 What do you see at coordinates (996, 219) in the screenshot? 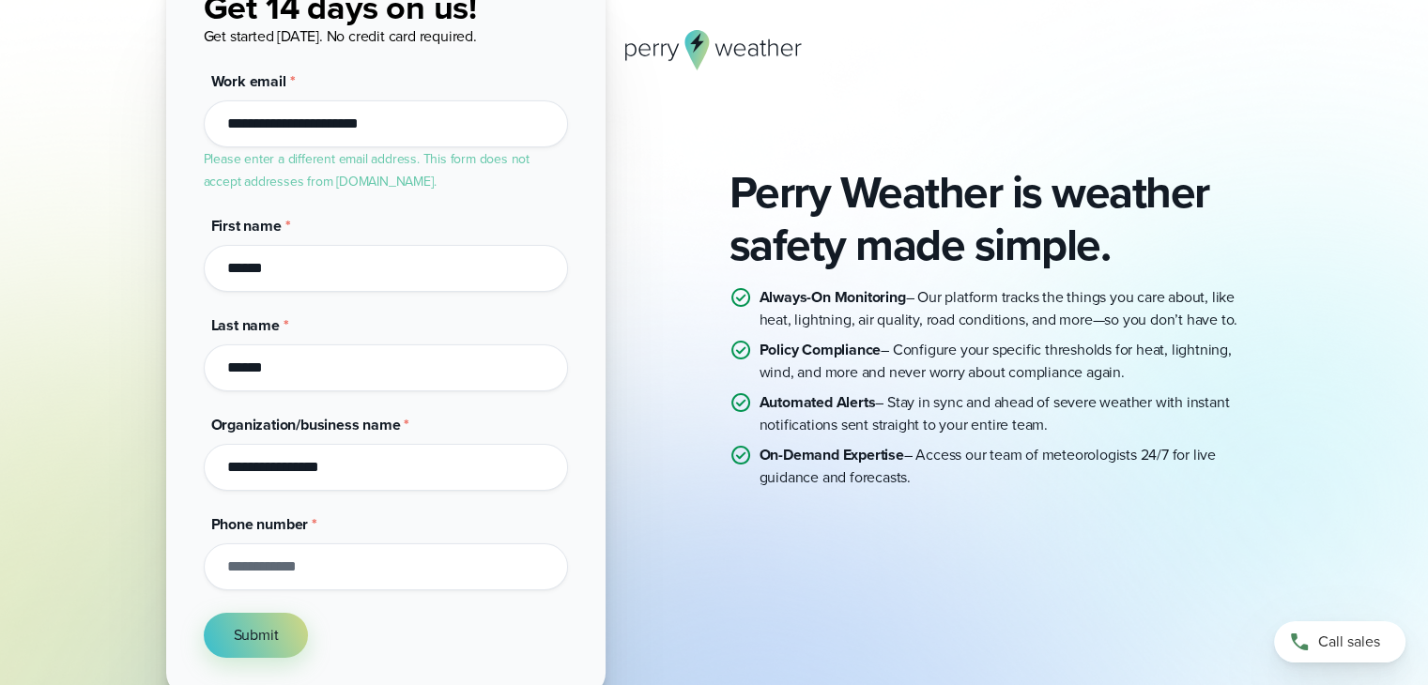
I see `h2: Perry Weather is weather safety made simple.` at bounding box center [996, 219].